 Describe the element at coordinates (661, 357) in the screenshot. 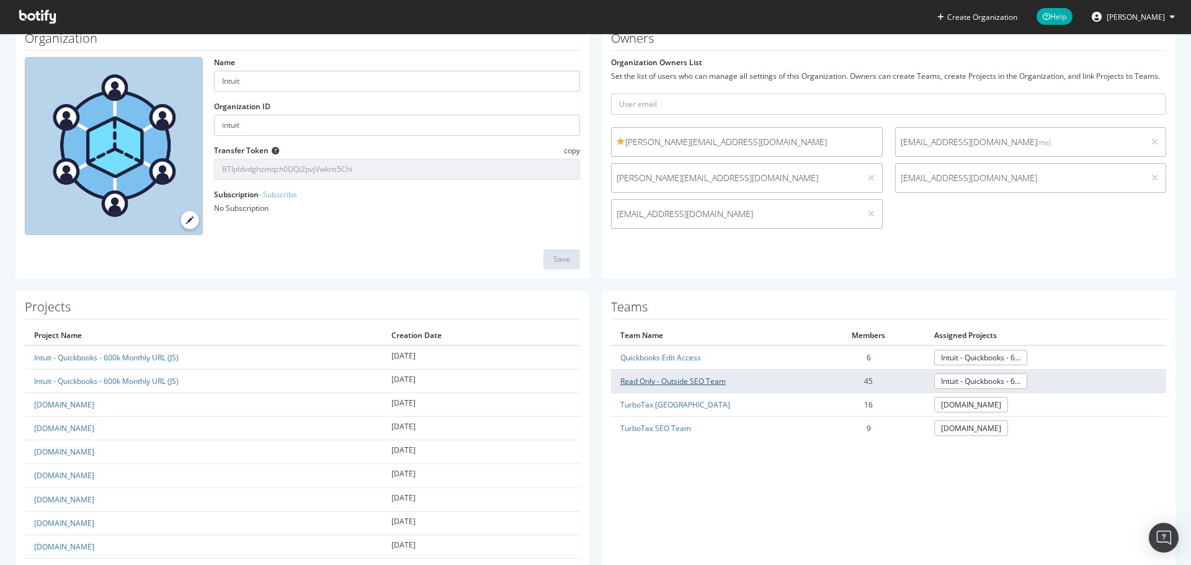

I see `a: Quickbooks Edit Access` at that location.